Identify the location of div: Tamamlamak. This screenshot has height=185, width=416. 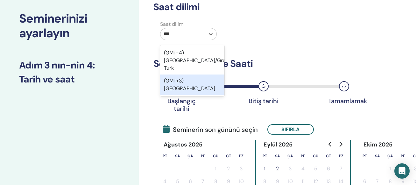
(344, 101).